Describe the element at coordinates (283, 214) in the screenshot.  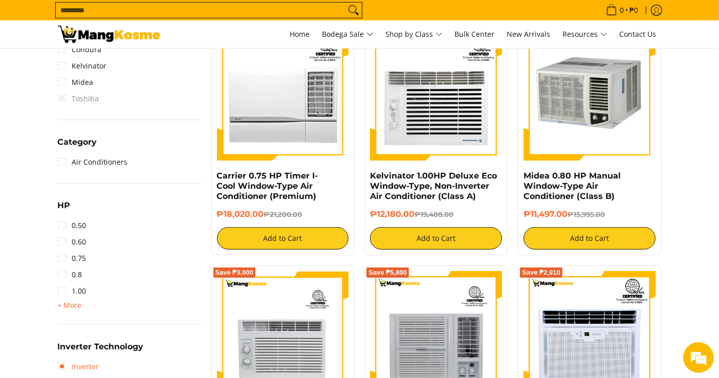
I see `del: ₱21,200.00` at that location.